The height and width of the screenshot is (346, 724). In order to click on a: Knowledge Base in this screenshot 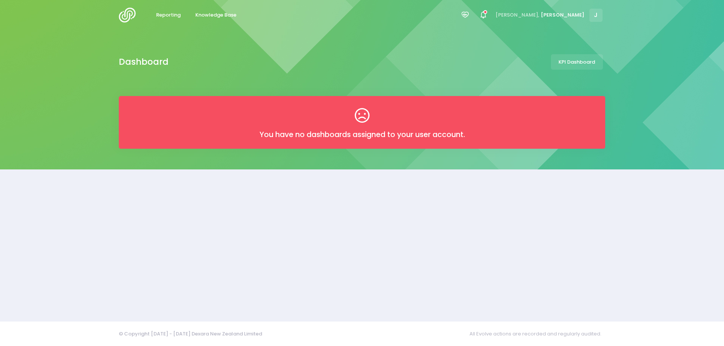, I will do `click(216, 15)`.